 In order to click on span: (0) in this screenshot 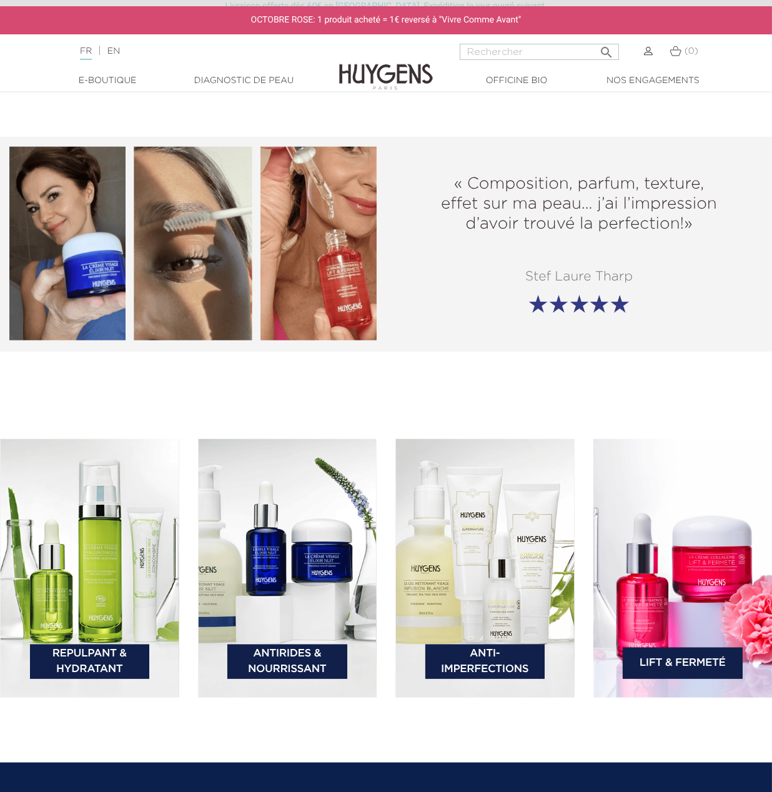, I will do `click(691, 51)`.